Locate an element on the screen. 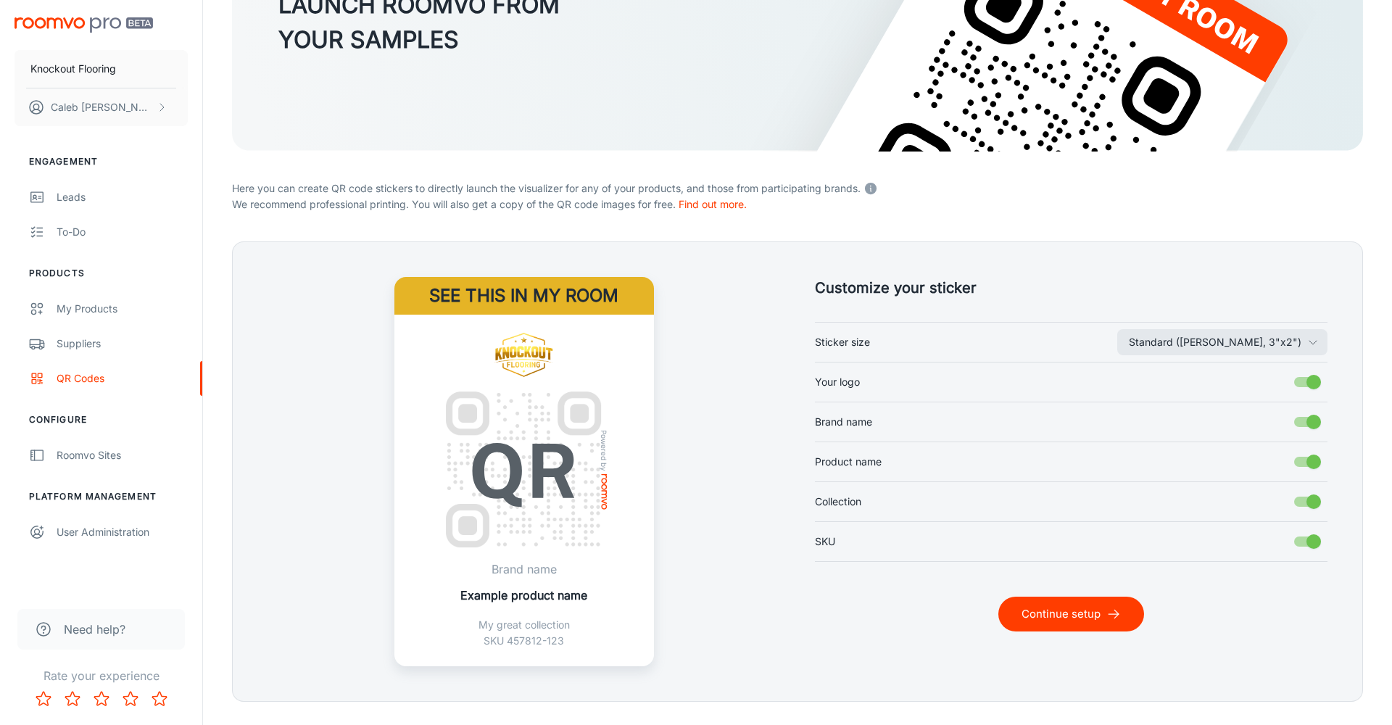 The width and height of the screenshot is (1392, 725). div: My Products is located at coordinates (122, 309).